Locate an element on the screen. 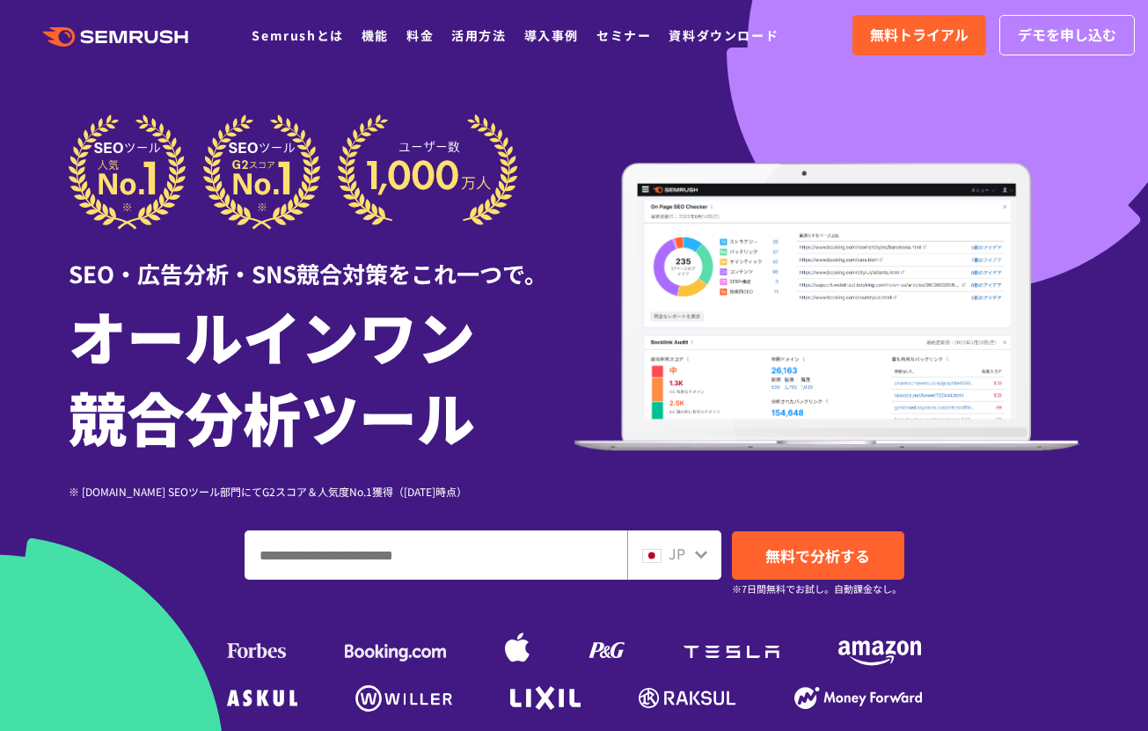  a: デモを申し込む is located at coordinates (1067, 35).